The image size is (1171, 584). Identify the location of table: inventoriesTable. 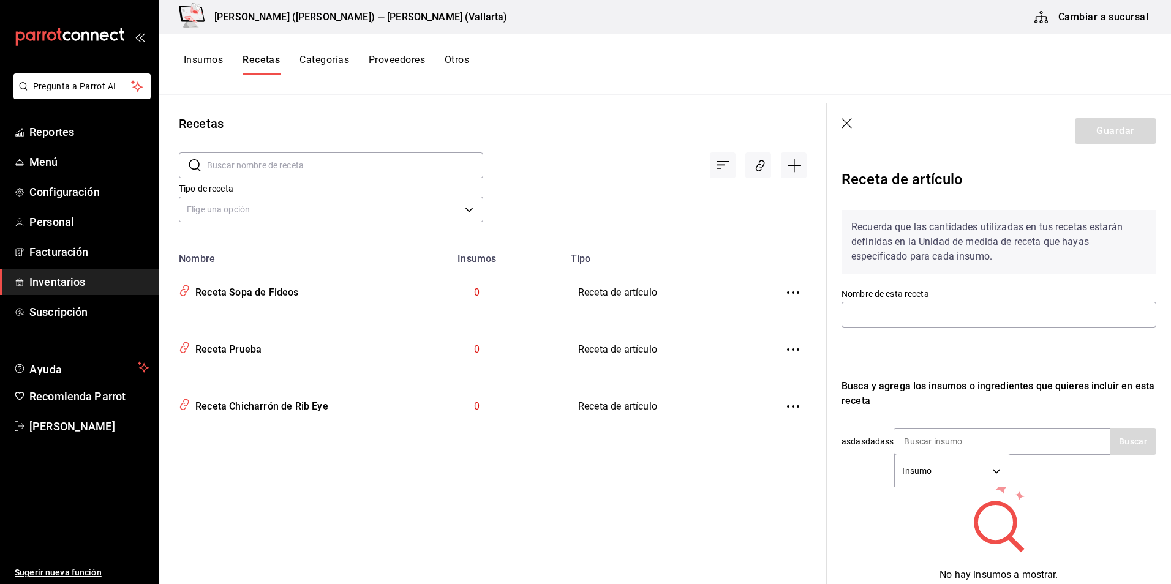
(492, 340).